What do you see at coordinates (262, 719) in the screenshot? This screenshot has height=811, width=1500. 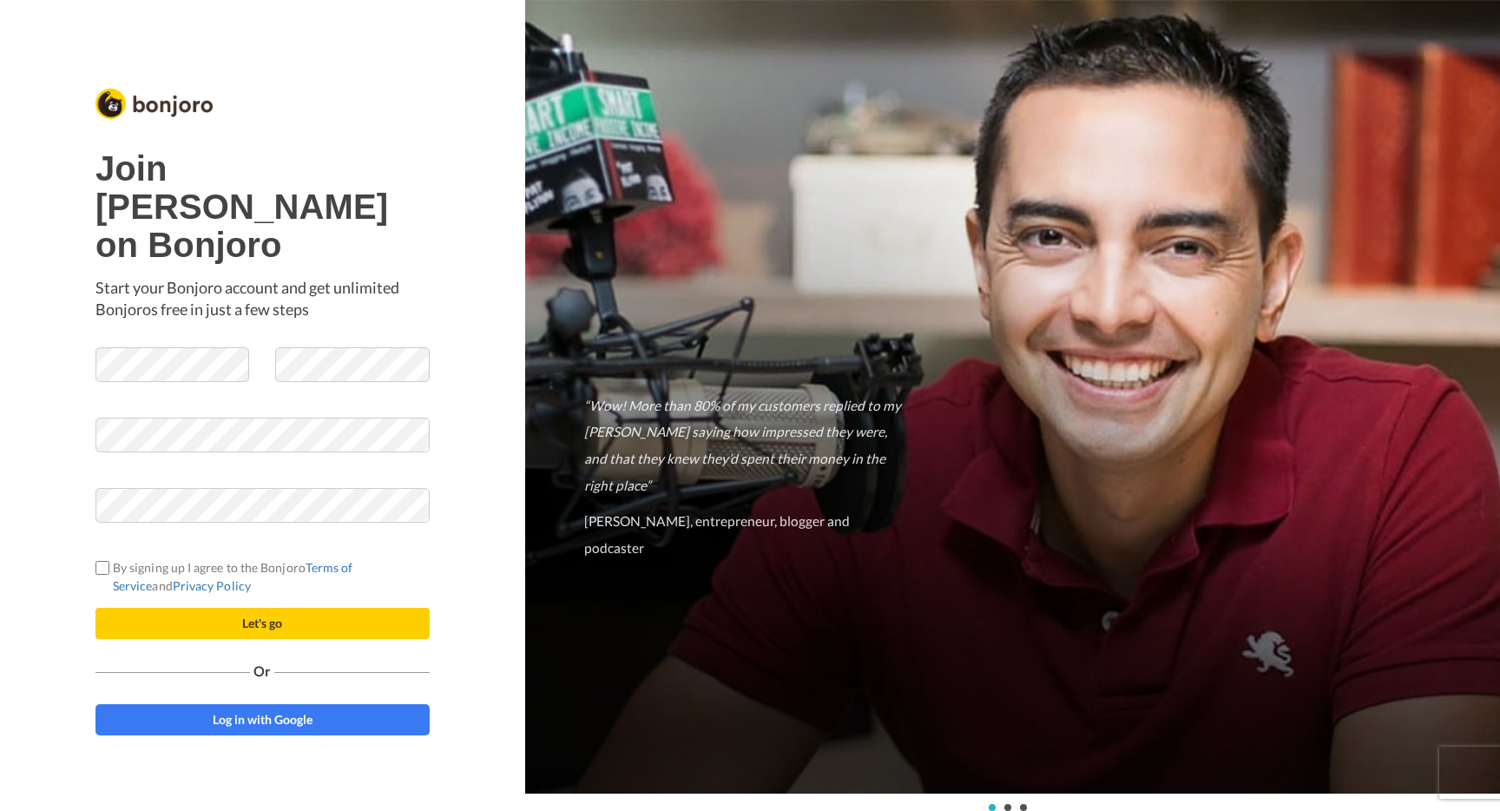 I see `a: Log in with Google` at bounding box center [262, 719].